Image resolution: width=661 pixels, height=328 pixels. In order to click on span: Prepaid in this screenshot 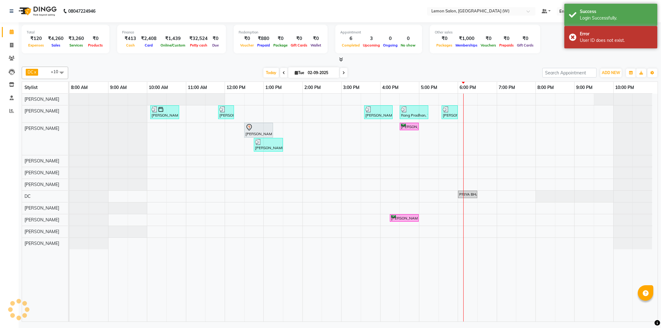, I will do `click(264, 45)`.